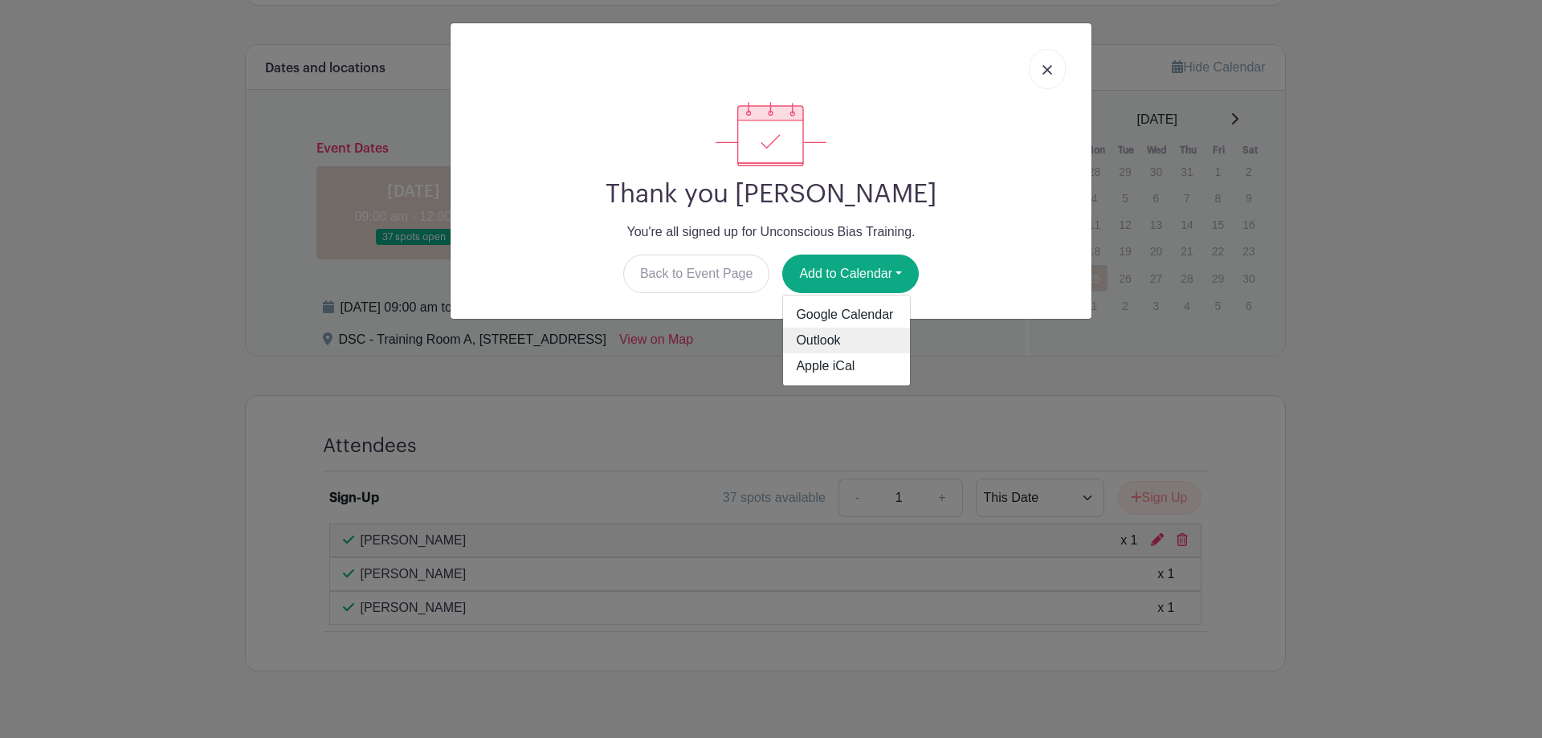 The image size is (1542, 738). I want to click on button: Add to Calendar, so click(851, 274).